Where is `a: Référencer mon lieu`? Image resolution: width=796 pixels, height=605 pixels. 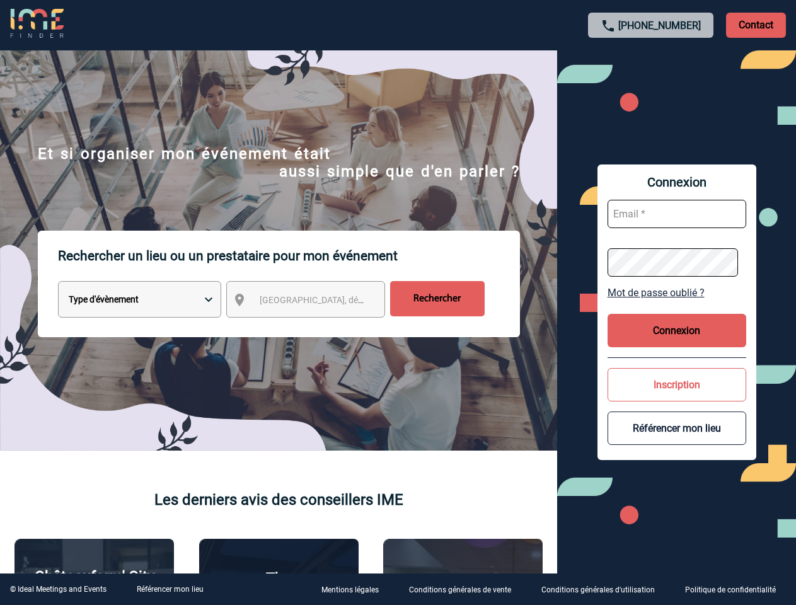 a: Référencer mon lieu is located at coordinates (170, 589).